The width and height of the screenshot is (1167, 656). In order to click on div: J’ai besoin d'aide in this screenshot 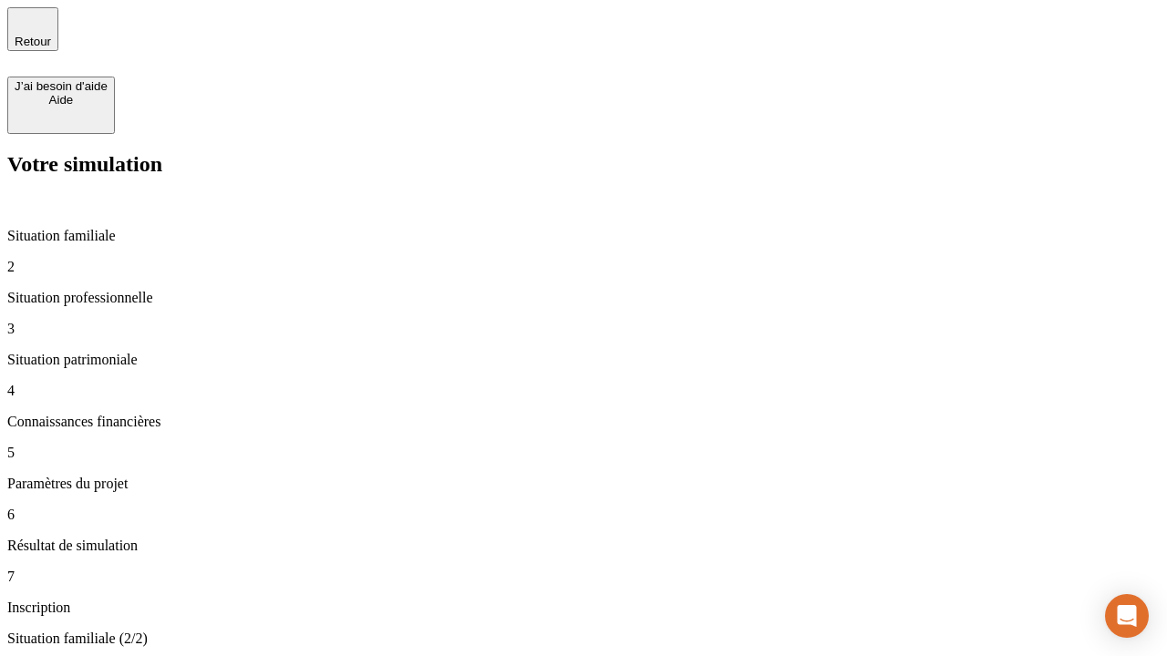, I will do `click(61, 86)`.